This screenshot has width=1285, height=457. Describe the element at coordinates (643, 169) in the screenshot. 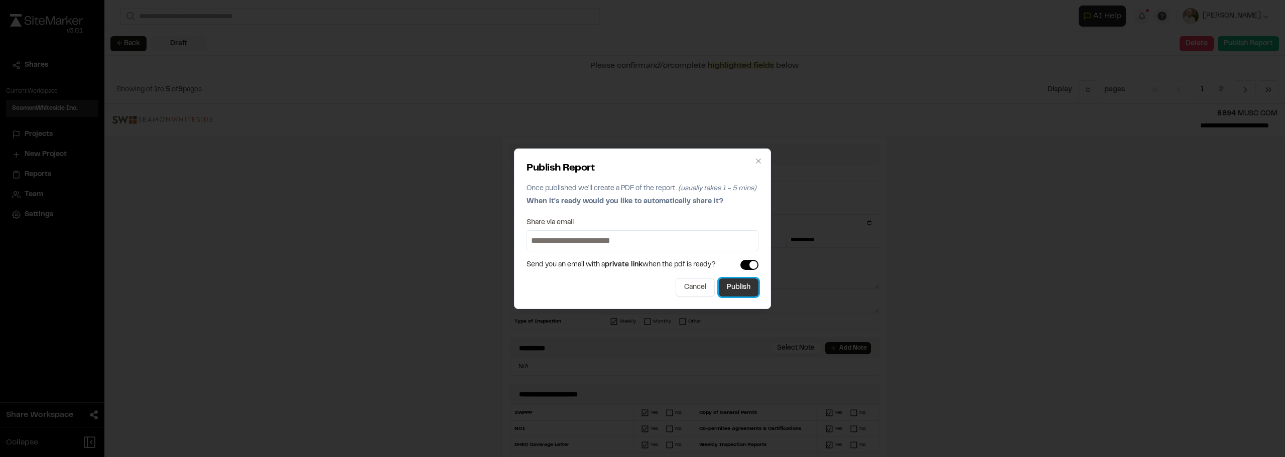

I see `h2: Publish Report` at that location.